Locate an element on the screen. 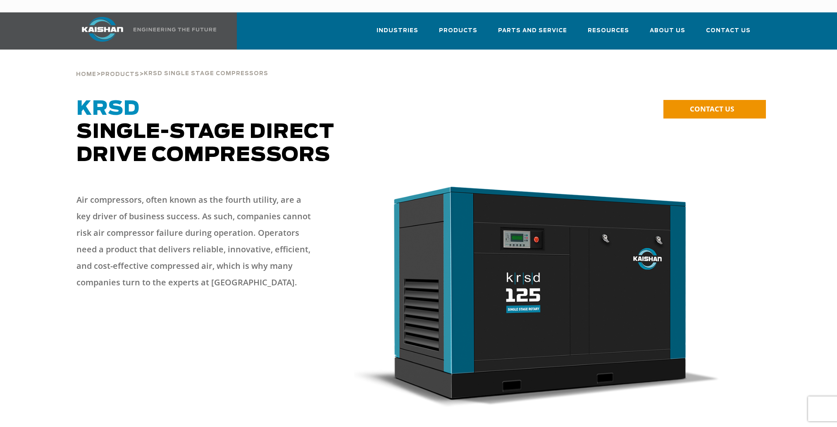 The height and width of the screenshot is (427, 837). img: kaishan logo is located at coordinates (102, 29).